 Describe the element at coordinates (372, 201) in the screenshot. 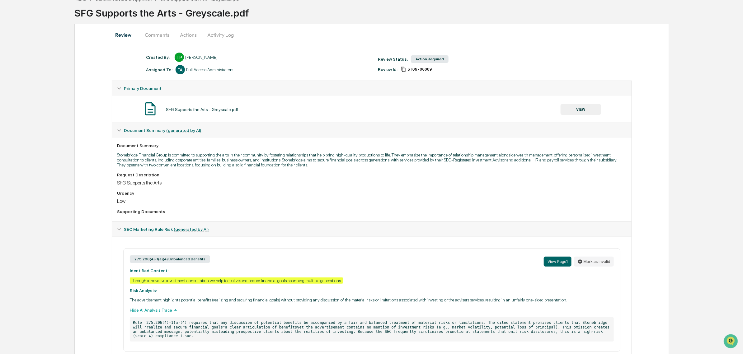

I see `div: Low` at that location.